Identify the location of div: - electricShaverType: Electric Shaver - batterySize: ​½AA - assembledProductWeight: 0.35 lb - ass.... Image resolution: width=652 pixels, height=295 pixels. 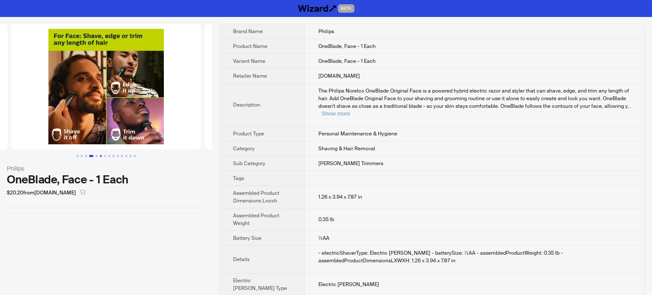
(474, 257).